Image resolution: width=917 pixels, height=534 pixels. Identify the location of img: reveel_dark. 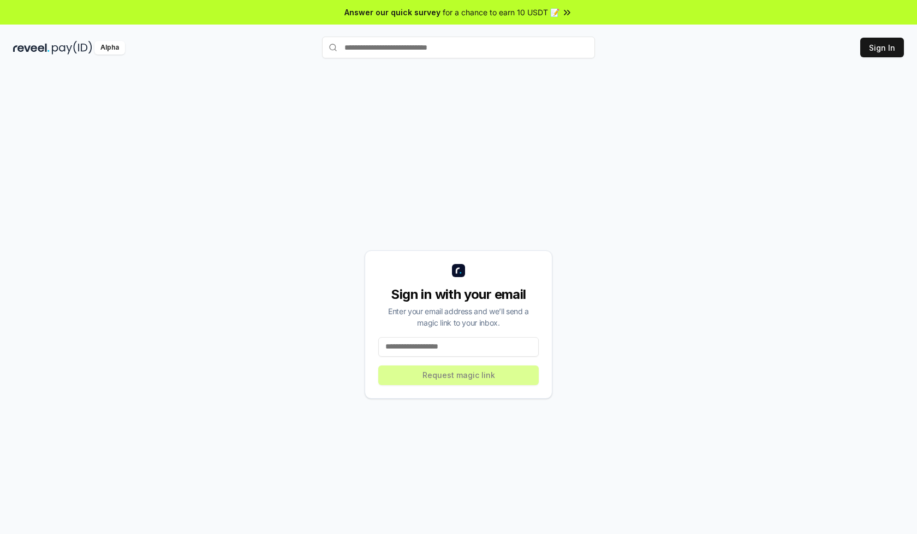
(31, 47).